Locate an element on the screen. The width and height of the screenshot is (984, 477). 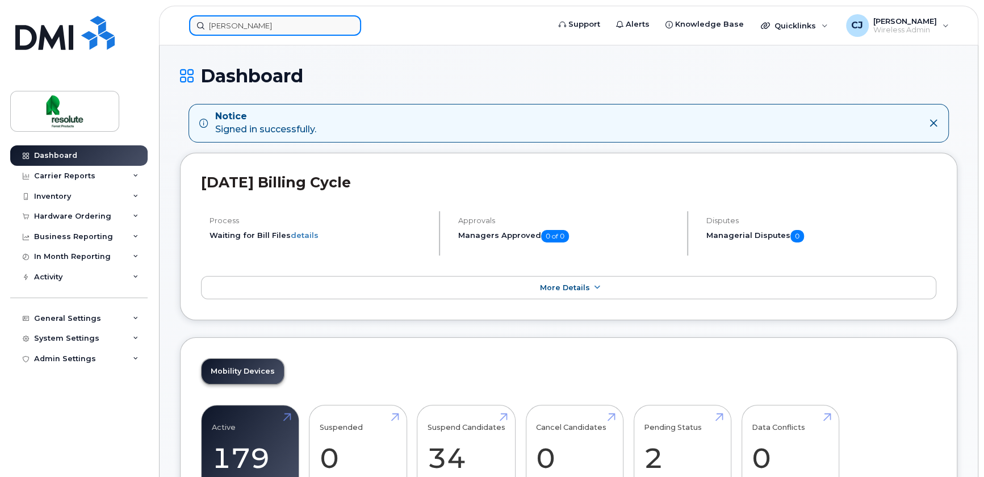
strong: Notice is located at coordinates (266, 116).